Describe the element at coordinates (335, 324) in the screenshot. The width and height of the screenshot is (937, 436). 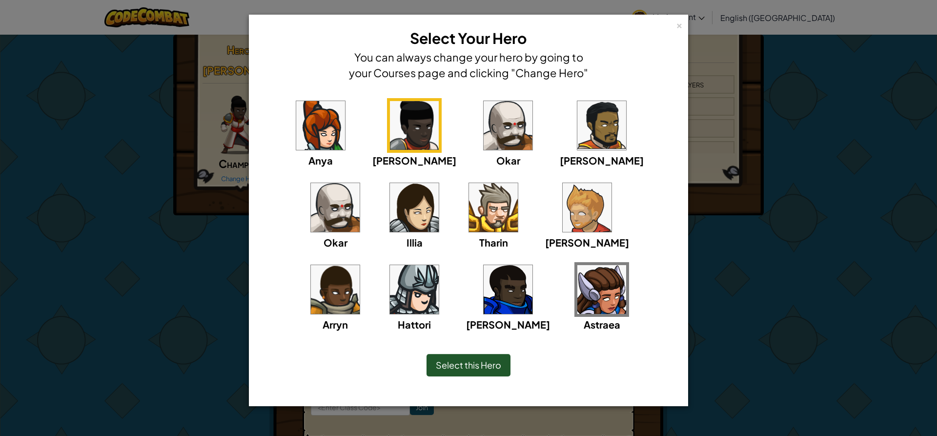
I see `span: Arryn` at that location.